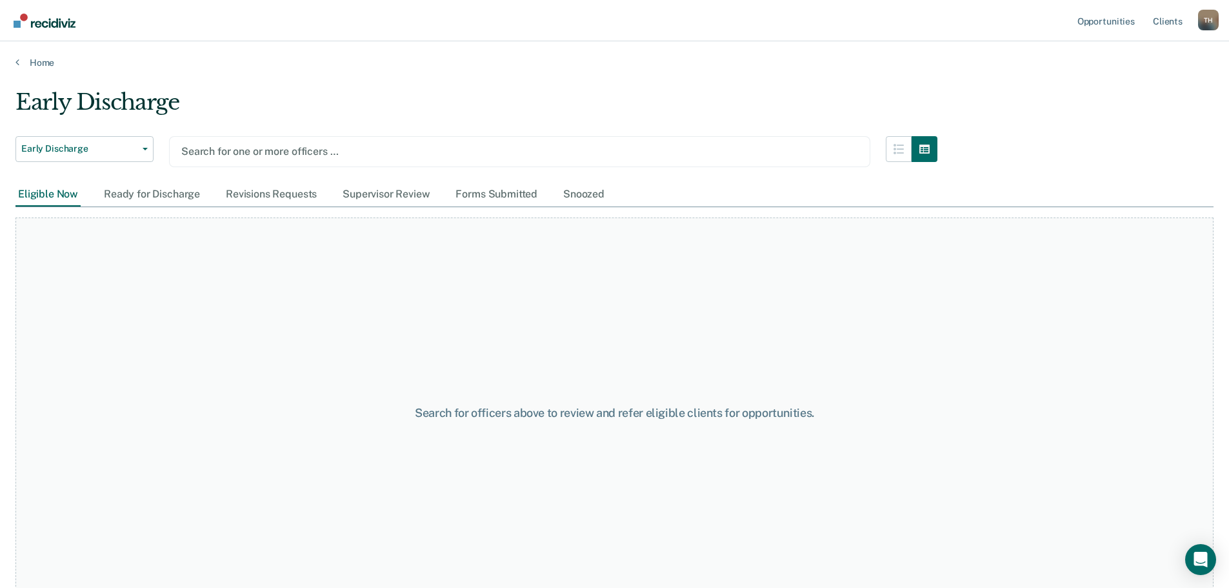 Image resolution: width=1229 pixels, height=588 pixels. What do you see at coordinates (615, 413) in the screenshot?
I see `div: Search for officers above to review and refer eligible clients for opportunities.` at bounding box center [615, 413].